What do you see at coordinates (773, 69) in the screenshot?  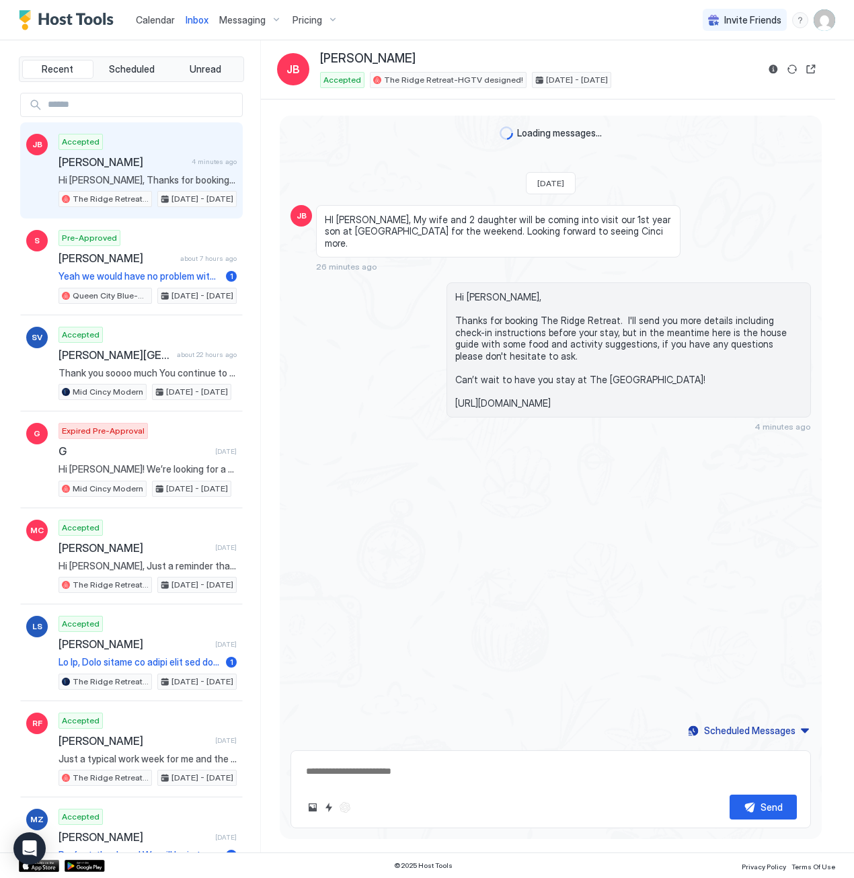 I see `button: Reservation information` at bounding box center [773, 69].